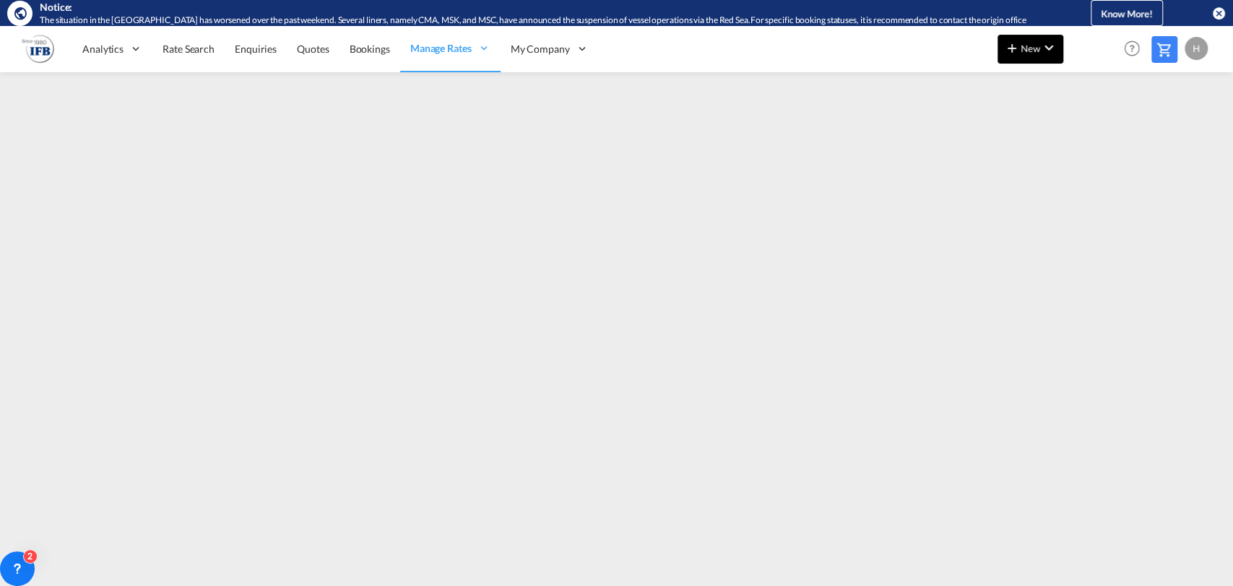 Image resolution: width=1233 pixels, height=586 pixels. Describe the element at coordinates (1219, 13) in the screenshot. I see `button: icon-close-circle` at that location.